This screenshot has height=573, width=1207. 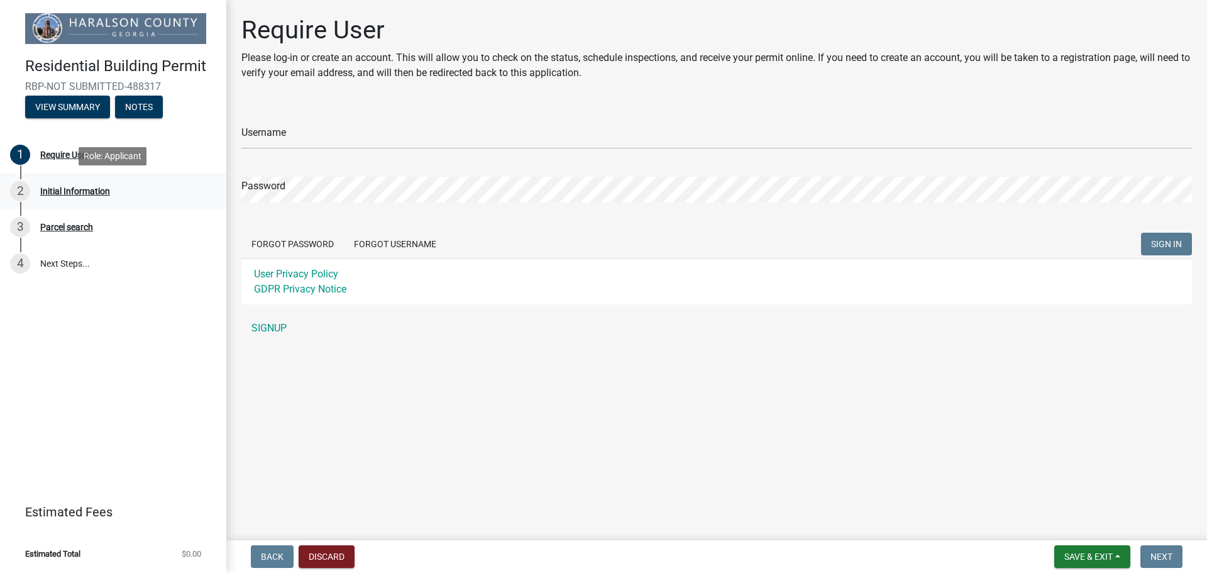 I want to click on wm-modal-confirm: Summary, so click(x=67, y=107).